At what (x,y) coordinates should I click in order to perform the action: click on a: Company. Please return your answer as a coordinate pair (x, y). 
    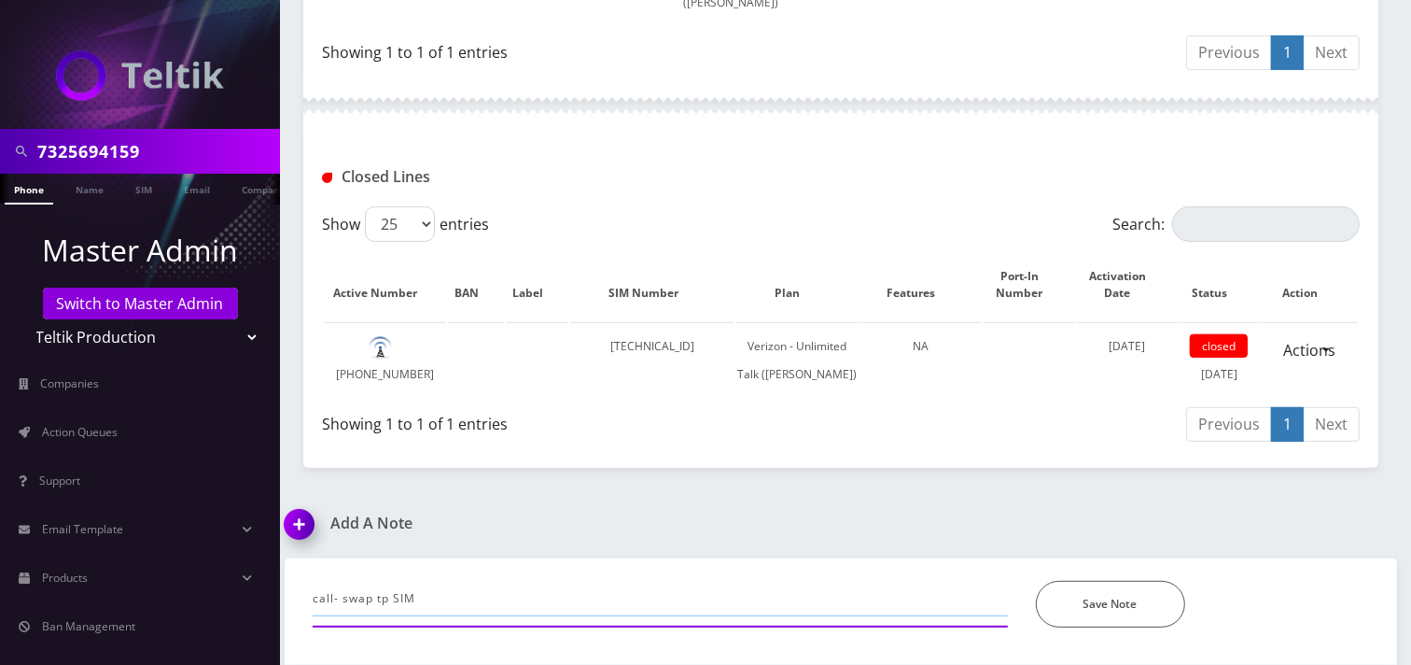
    Looking at the image, I should click on (263, 188).